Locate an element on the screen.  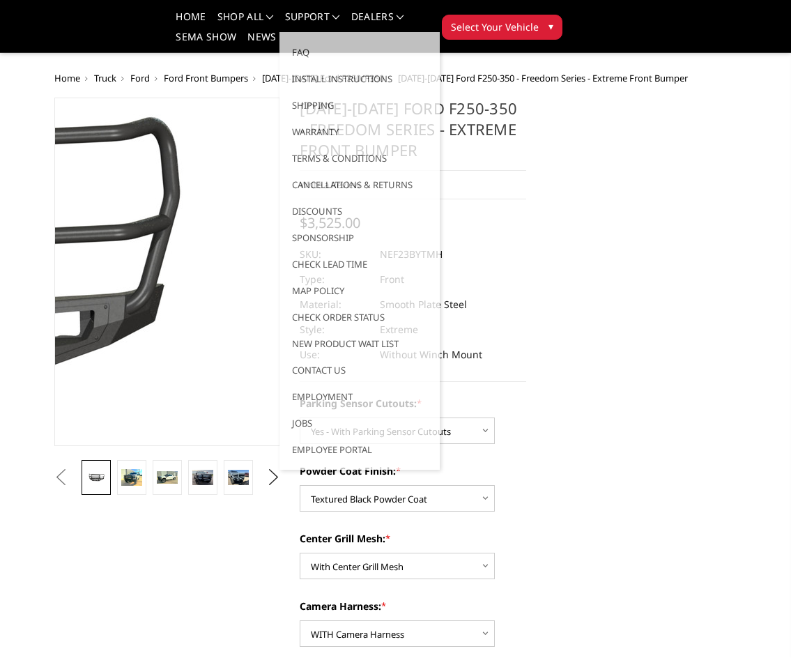
span: Ford is located at coordinates (140, 78).